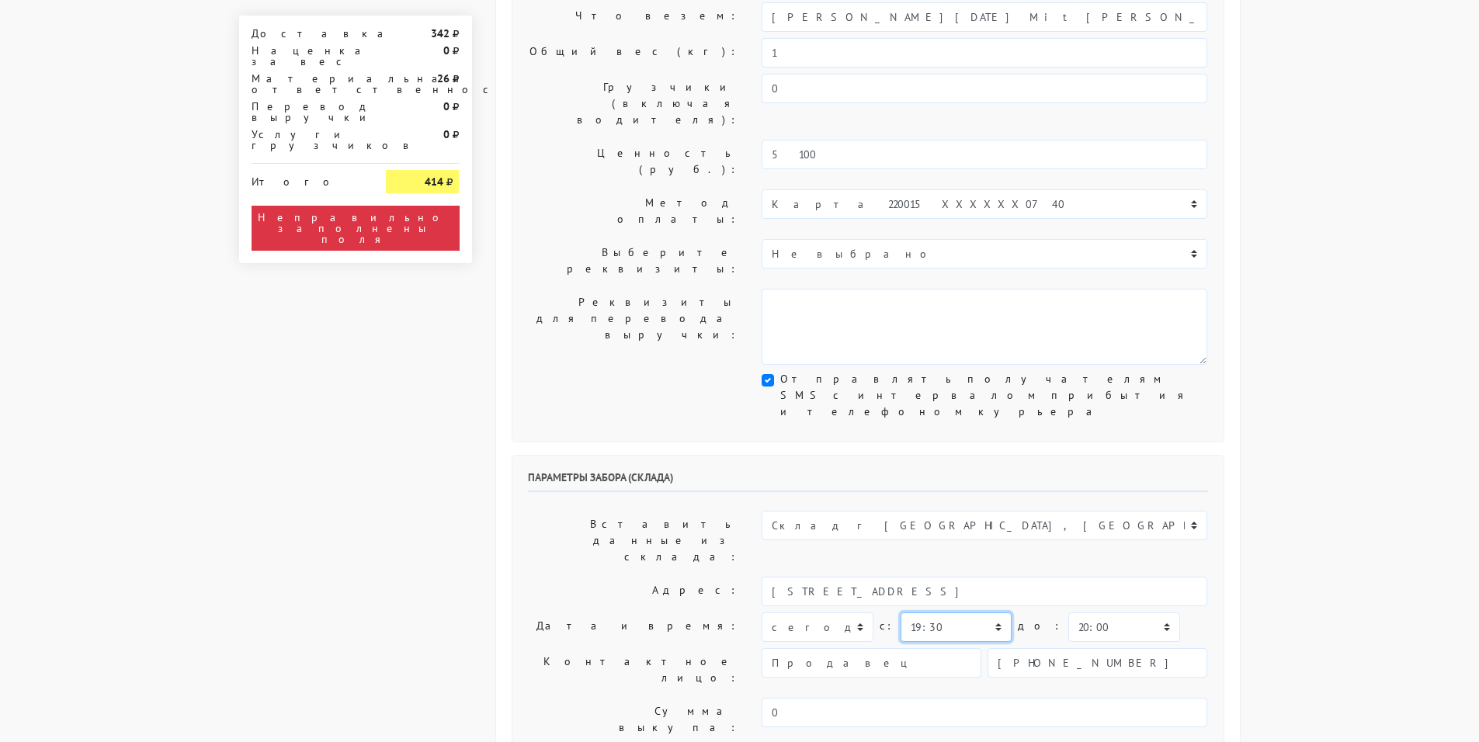 The image size is (1479, 742). I want to click on label: Общий вес (кг):, so click(634, 53).